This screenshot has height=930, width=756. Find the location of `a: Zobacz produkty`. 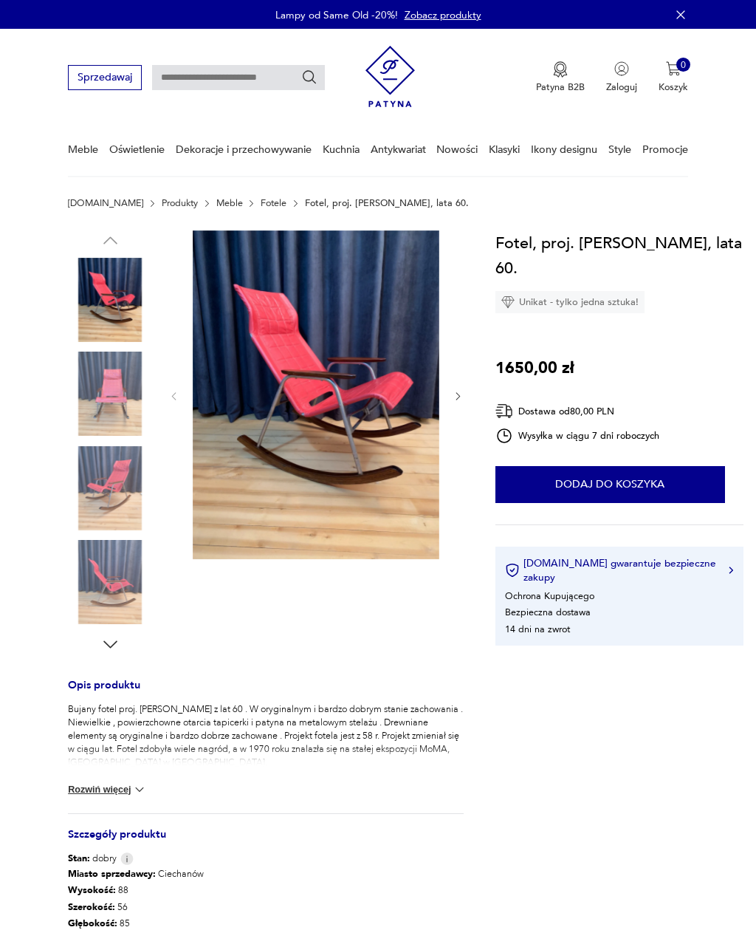

a: Zobacz produkty is located at coordinates (443, 15).